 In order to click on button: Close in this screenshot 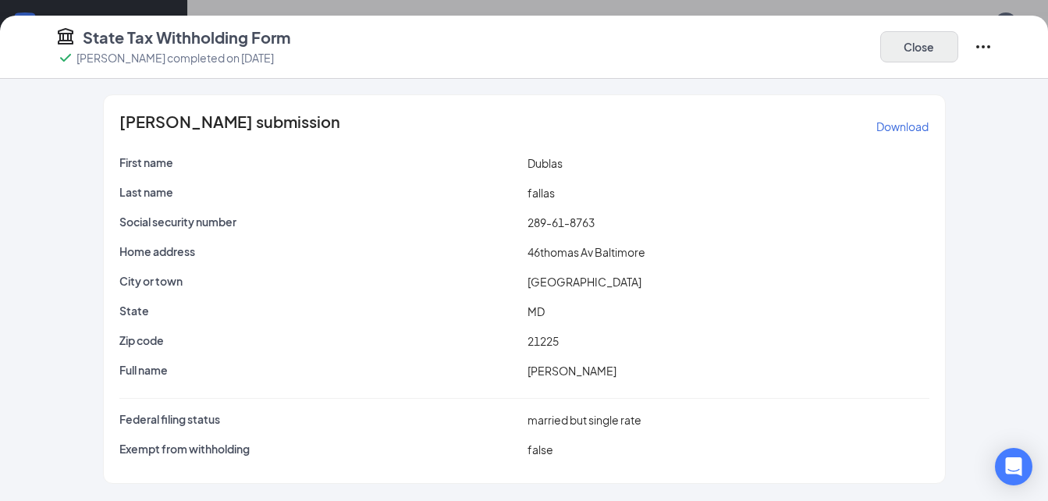, I will do `click(919, 47)`.